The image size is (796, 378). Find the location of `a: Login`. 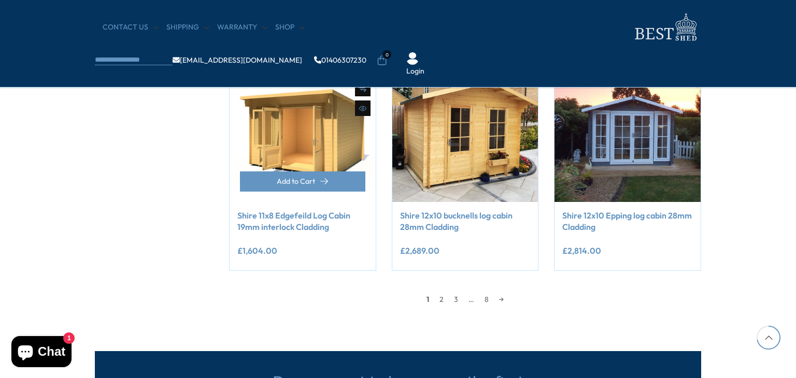

a: Login is located at coordinates (415, 71).